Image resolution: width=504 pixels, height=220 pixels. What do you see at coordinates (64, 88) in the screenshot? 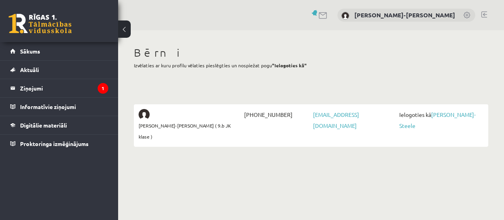
I see `legend: Ziņojumi` at bounding box center [64, 88].